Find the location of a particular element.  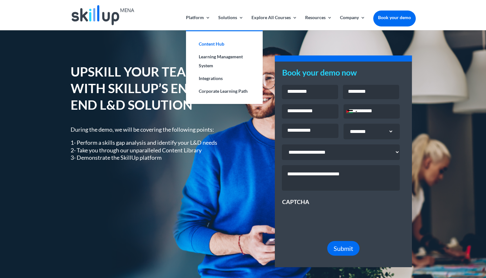

a: Learning Management System is located at coordinates (224, 61).